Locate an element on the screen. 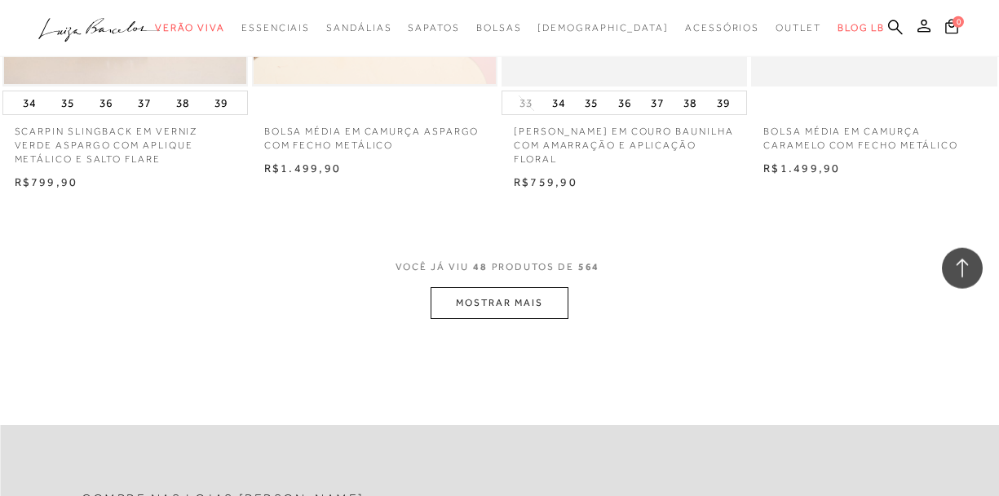  a: BOLSA MÉDIA EM CAMURÇA CARAMELO COM FECHO METÁLICO is located at coordinates (873, 134).